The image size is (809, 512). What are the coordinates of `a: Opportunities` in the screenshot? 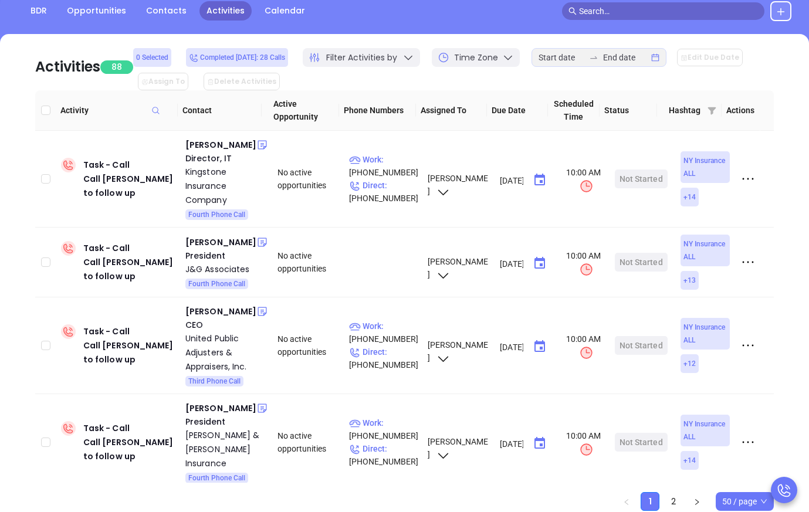 It's located at (96, 11).